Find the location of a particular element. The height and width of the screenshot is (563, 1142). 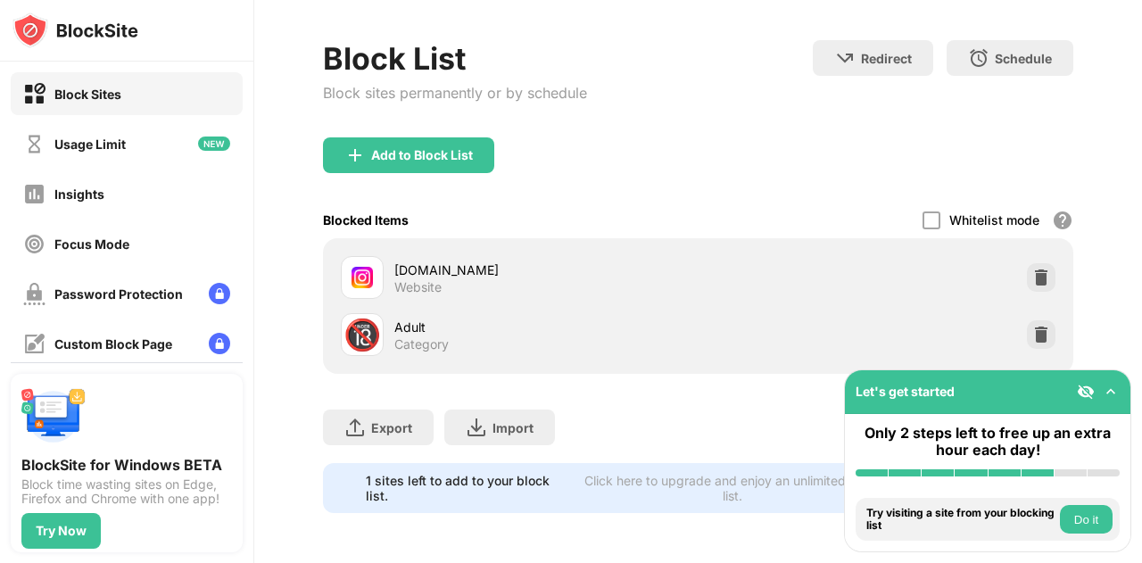

div: Focus Mode is located at coordinates (92, 244).